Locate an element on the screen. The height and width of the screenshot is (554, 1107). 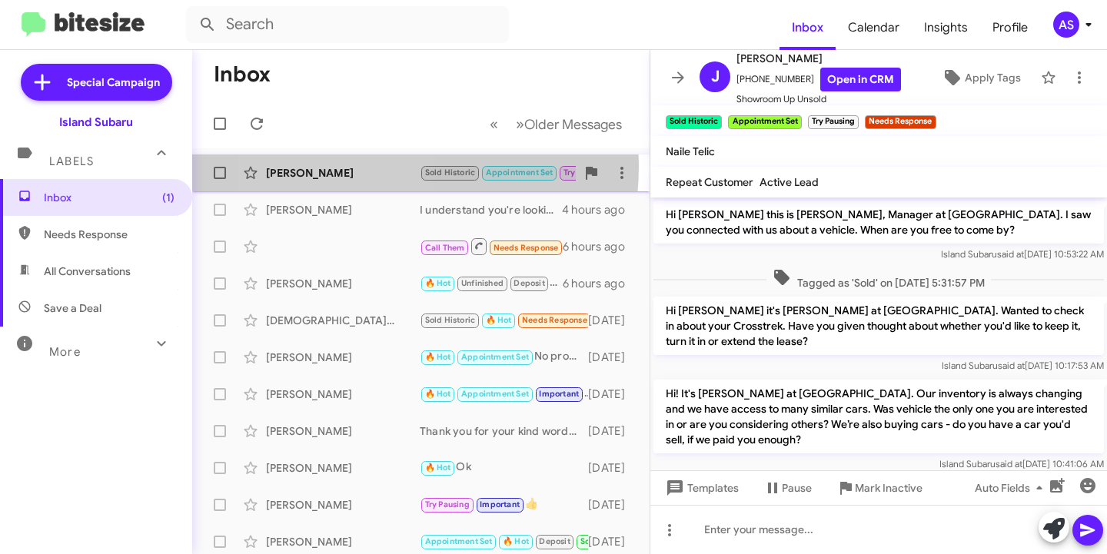
a: Inbox is located at coordinates (808, 28).